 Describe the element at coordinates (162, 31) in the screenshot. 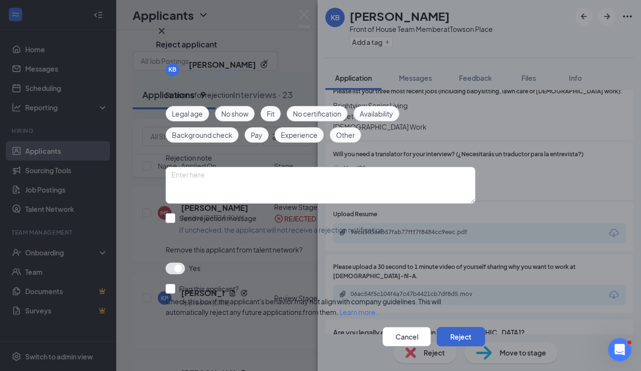

I see `button: Close` at that location.